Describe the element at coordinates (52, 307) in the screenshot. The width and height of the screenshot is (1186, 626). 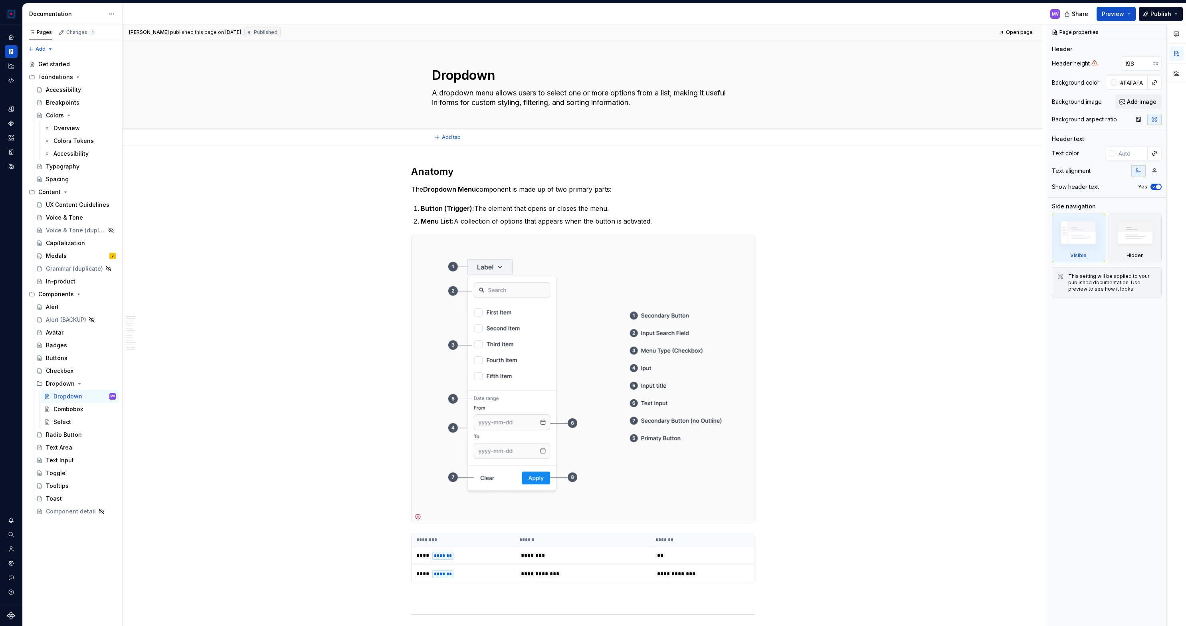
I see `div: Alert` at that location.